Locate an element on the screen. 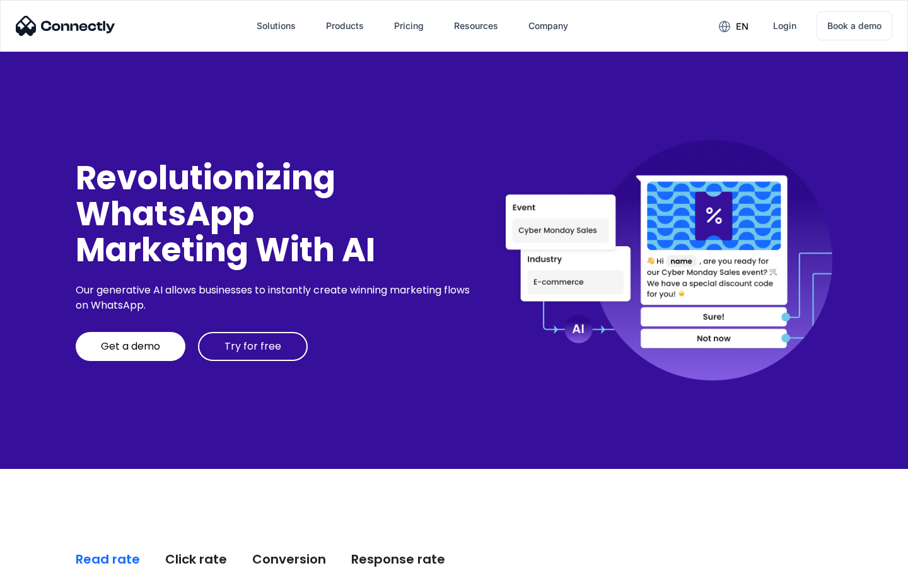 This screenshot has width=908, height=568. div: Our generative AI allows businesses to instantly create winning marketing flows on WhatsApp. is located at coordinates (275, 298).